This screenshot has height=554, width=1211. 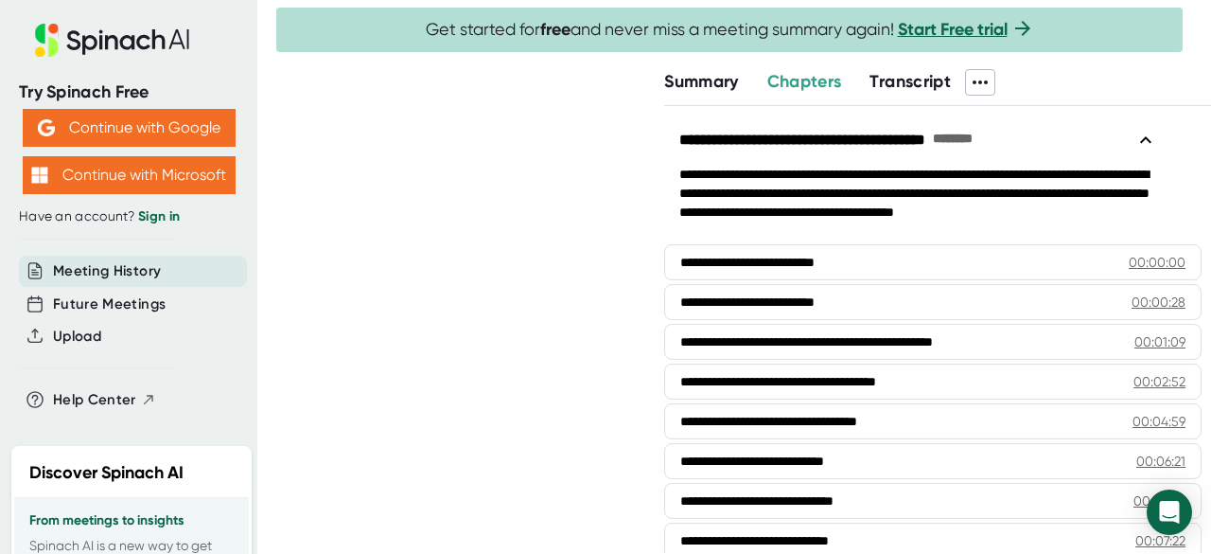 What do you see at coordinates (1169, 512) in the screenshot?
I see `div: Open Intercom Messenger` at bounding box center [1169, 512].